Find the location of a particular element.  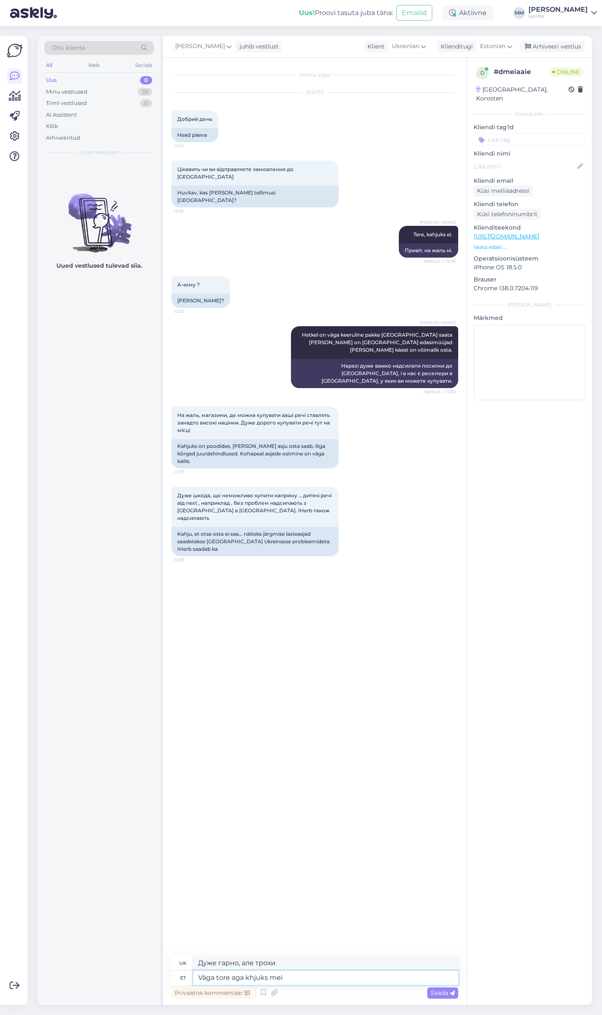

div: Küsi meiliaadressi is located at coordinates (504, 191).